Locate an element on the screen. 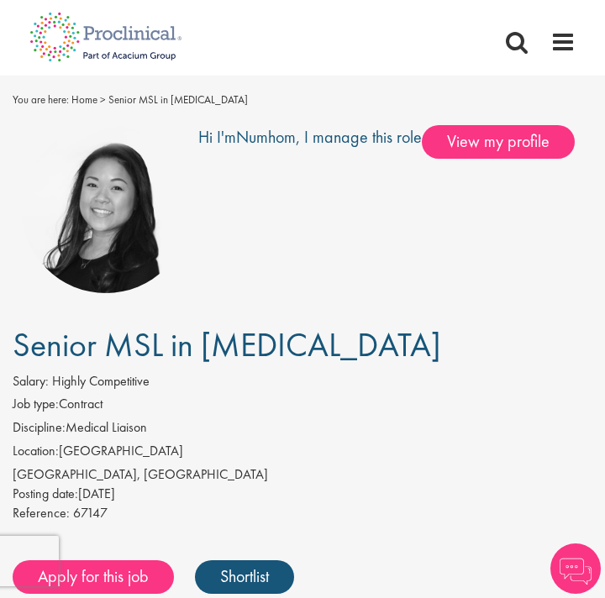  div: Hi I'm , I manage this role is located at coordinates (310, 209).